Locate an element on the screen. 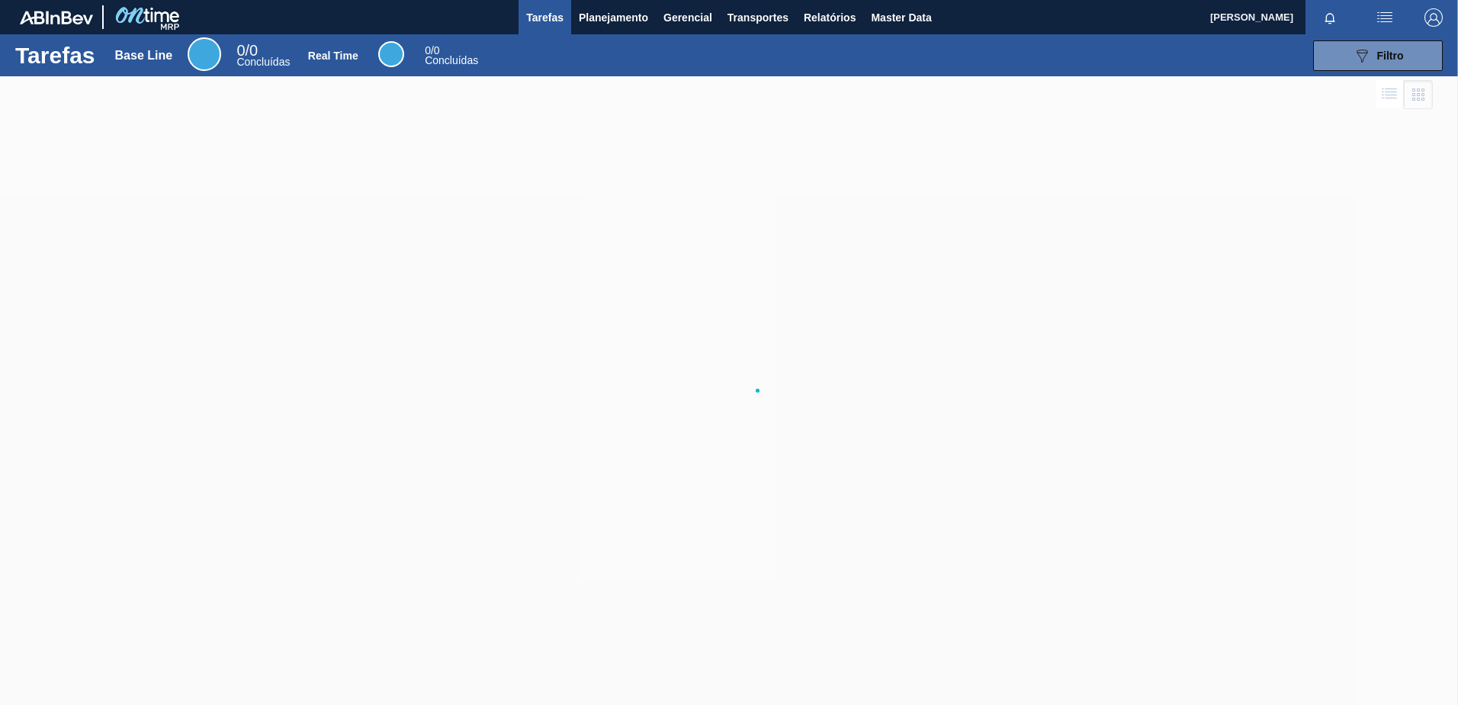  span: Filtro is located at coordinates (1390, 56).